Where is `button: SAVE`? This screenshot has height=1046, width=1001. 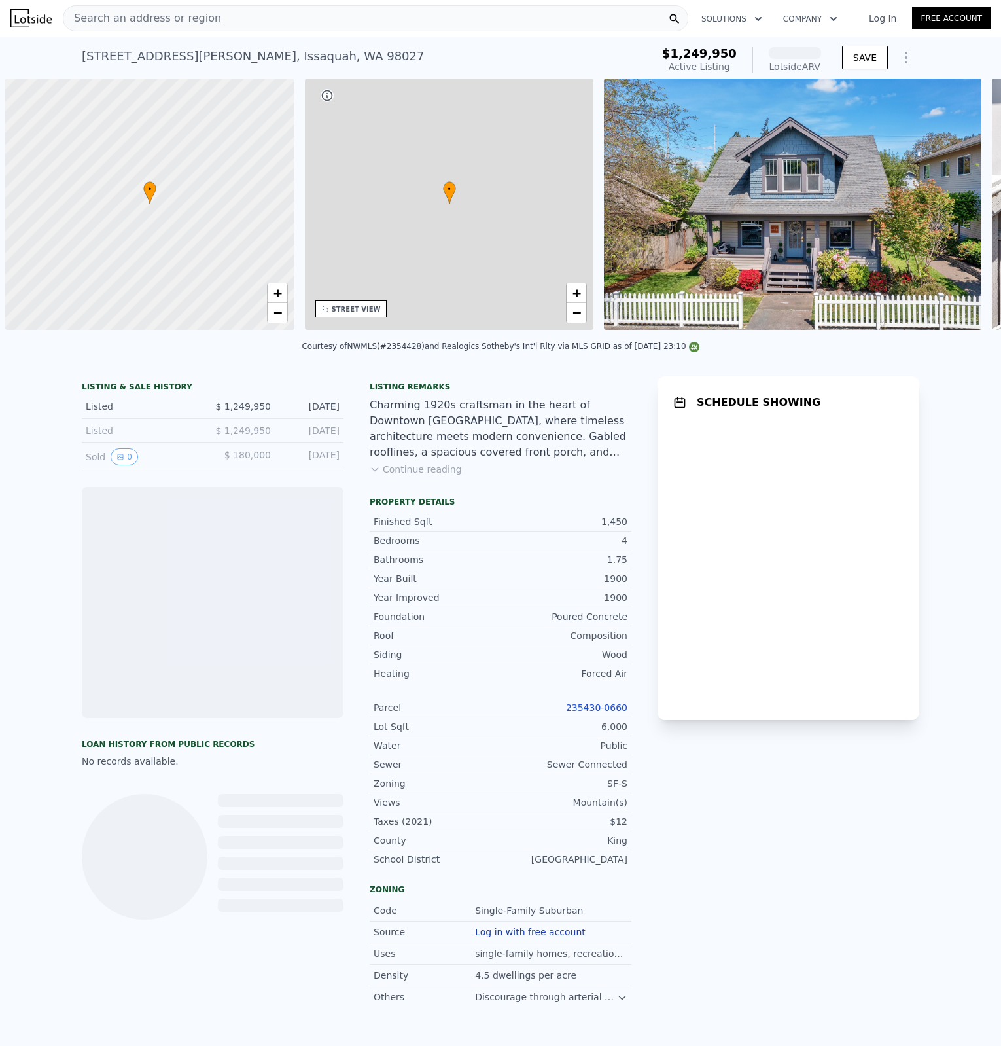
button: SAVE is located at coordinates (865, 58).